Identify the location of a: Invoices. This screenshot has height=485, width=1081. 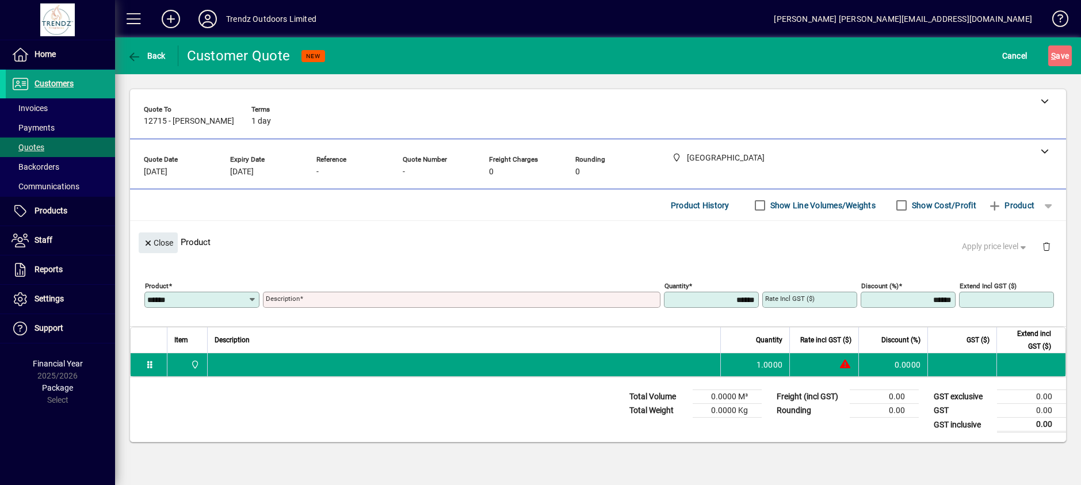
(60, 108).